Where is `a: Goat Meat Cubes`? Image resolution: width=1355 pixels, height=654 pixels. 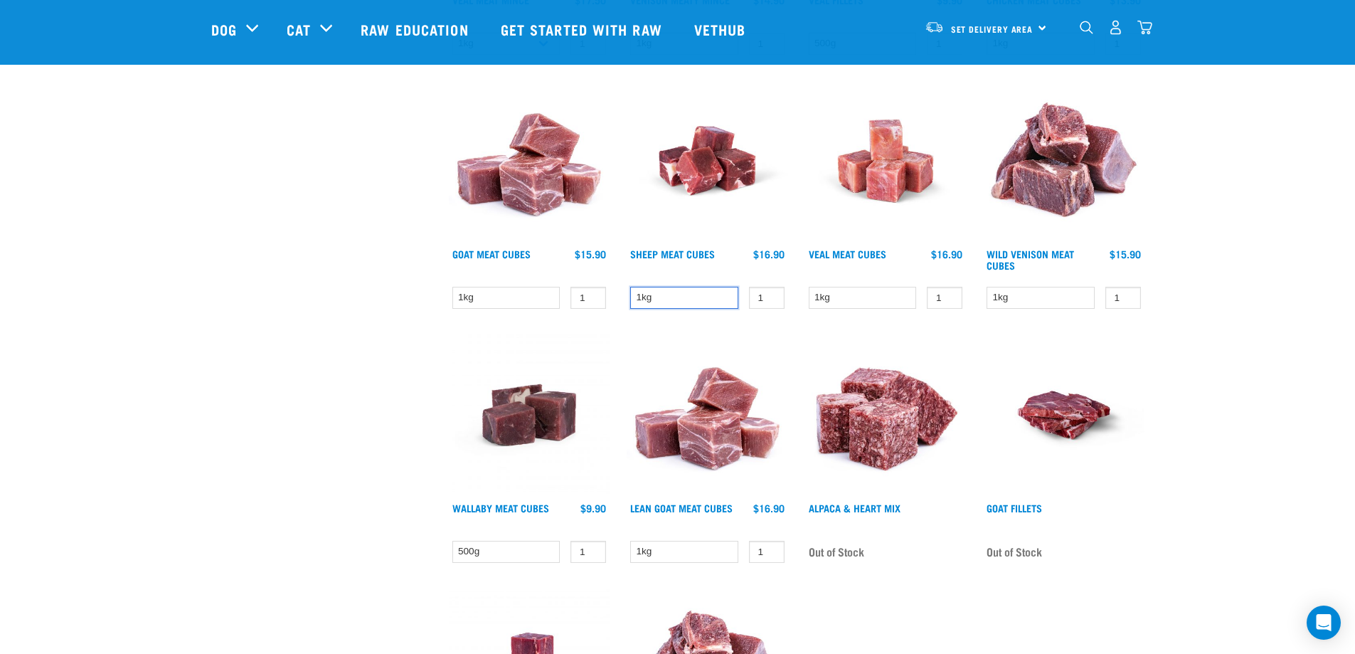
a: Goat Meat Cubes is located at coordinates (491, 253).